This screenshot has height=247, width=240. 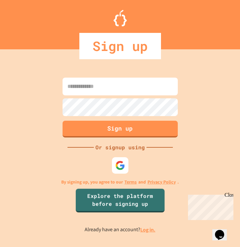 I want to click on div: Or signup using, so click(x=120, y=148).